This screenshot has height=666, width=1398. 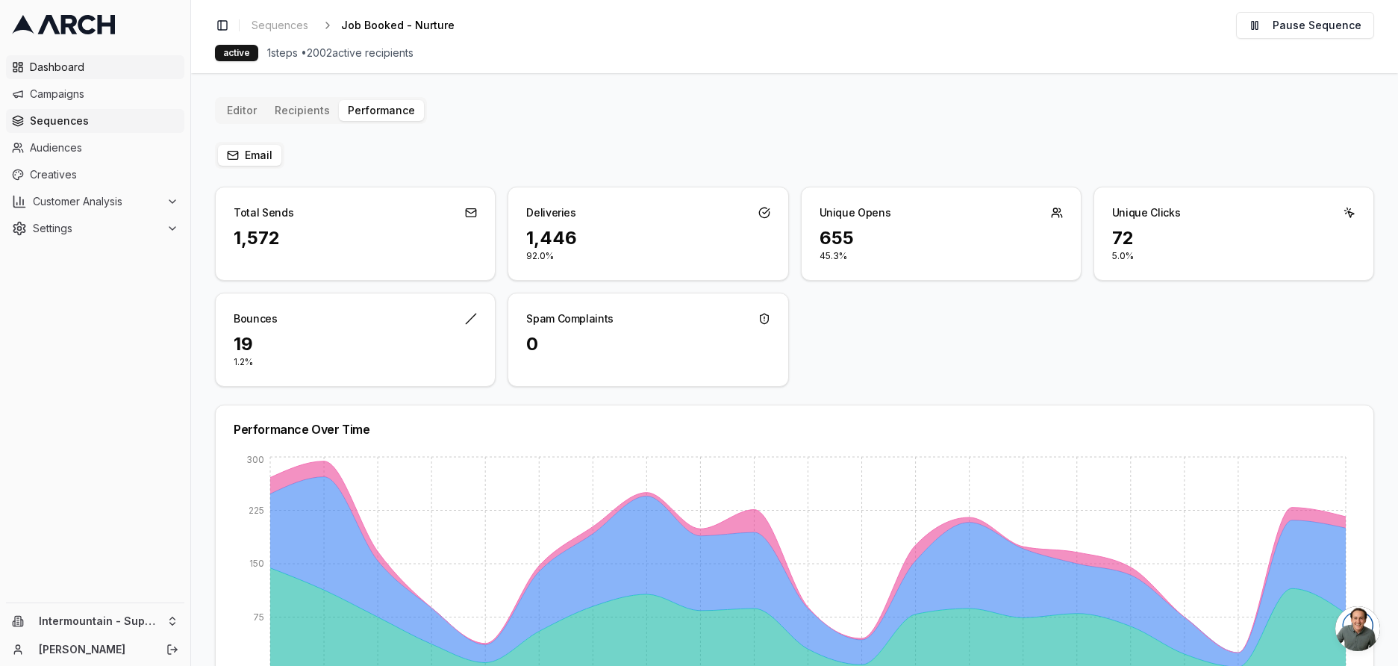 What do you see at coordinates (941, 256) in the screenshot?
I see `p: 45.3%` at bounding box center [941, 256].